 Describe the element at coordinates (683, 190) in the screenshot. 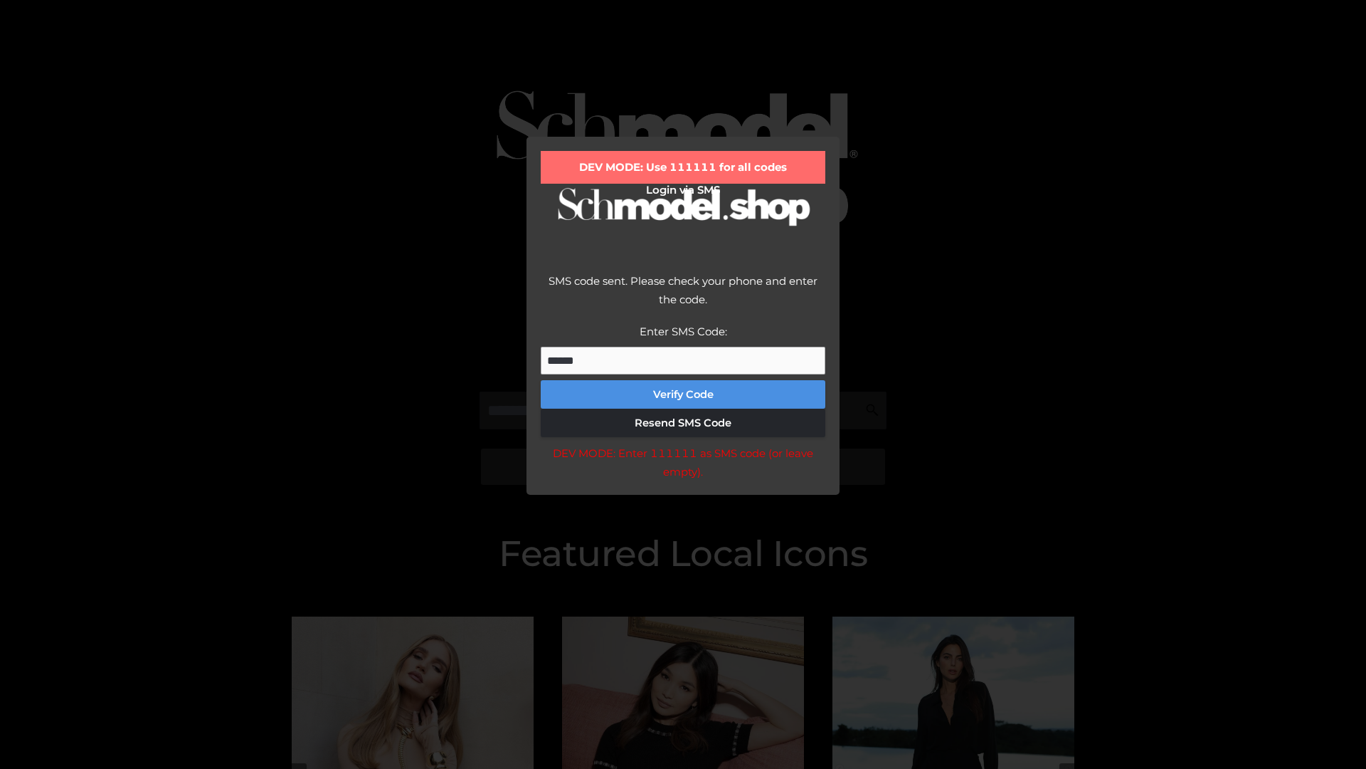

I see `h2: Login via SMS` at that location.